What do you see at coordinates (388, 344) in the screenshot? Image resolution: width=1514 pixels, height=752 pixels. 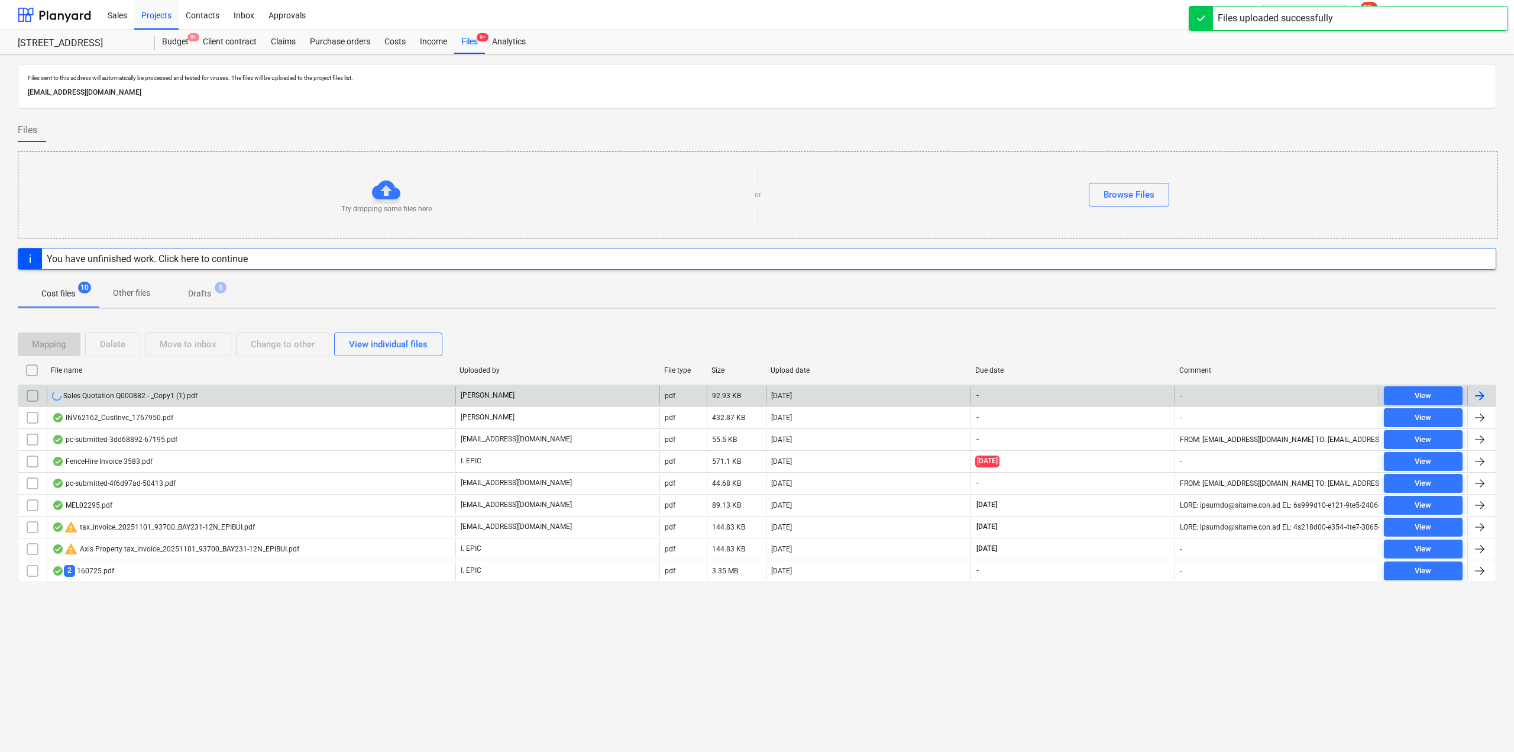 I see `button: View individual files` at bounding box center [388, 344].